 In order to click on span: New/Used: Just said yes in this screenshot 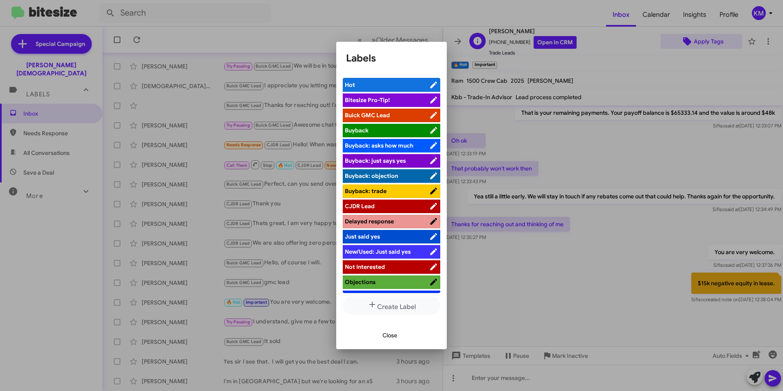, I will do `click(378, 252)`.